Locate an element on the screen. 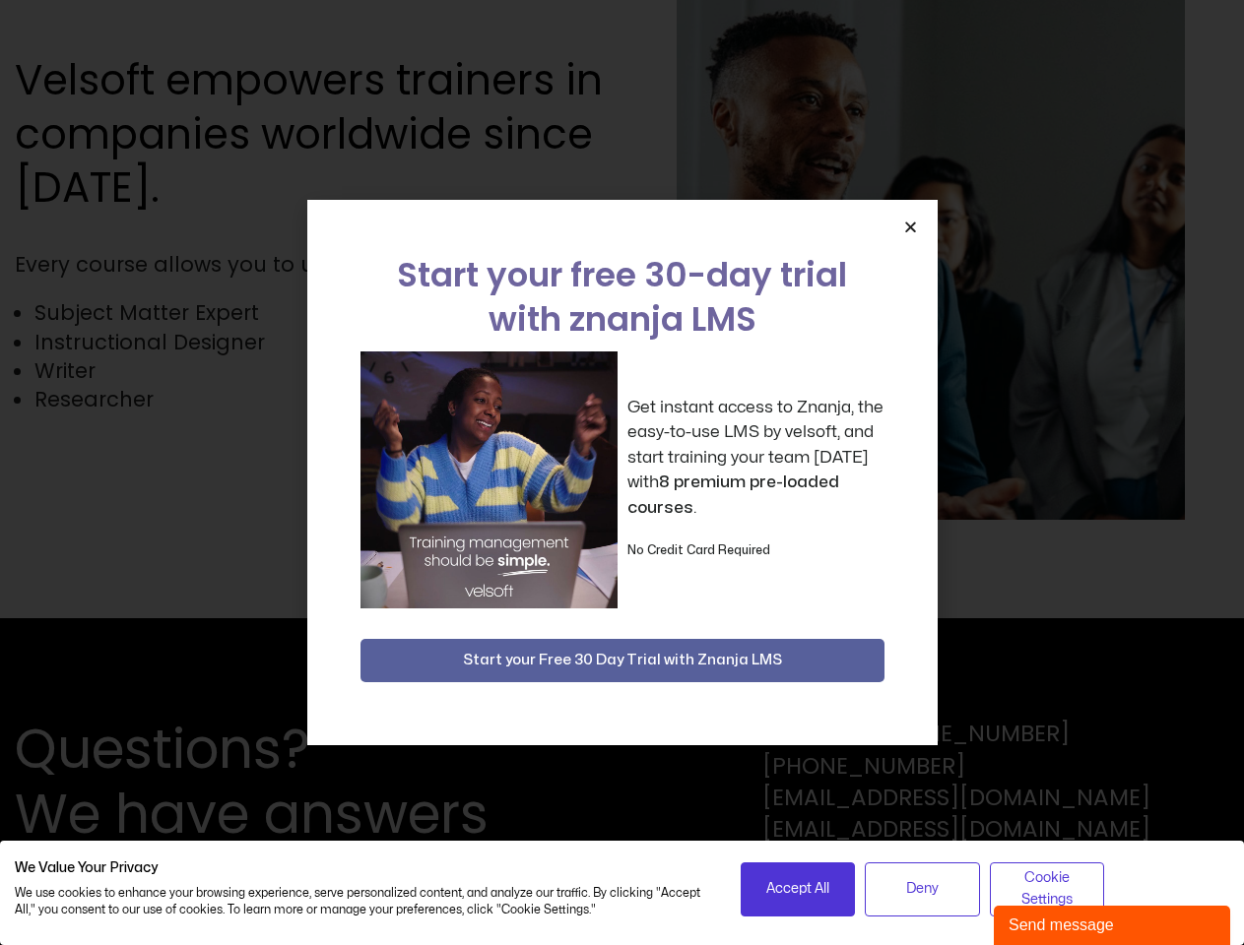  span: Deny is located at coordinates (922, 889).